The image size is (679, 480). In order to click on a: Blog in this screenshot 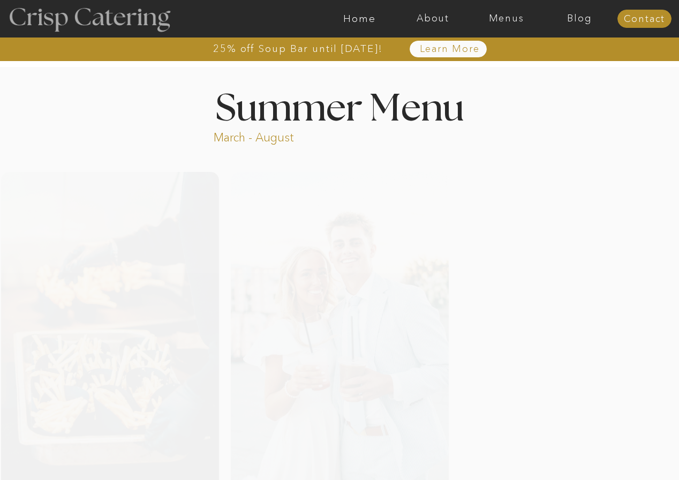, I will do `click(580, 19)`.